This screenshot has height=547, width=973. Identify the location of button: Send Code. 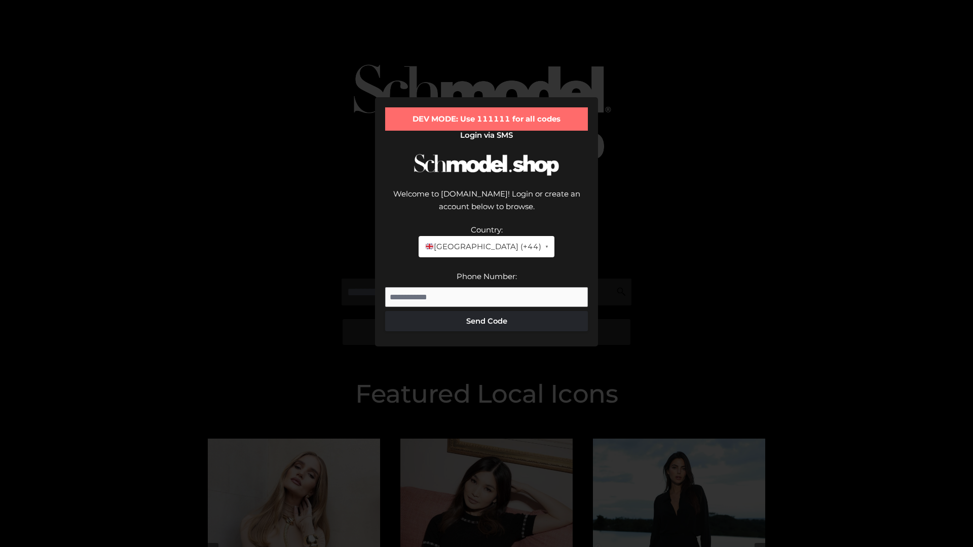
(487, 321).